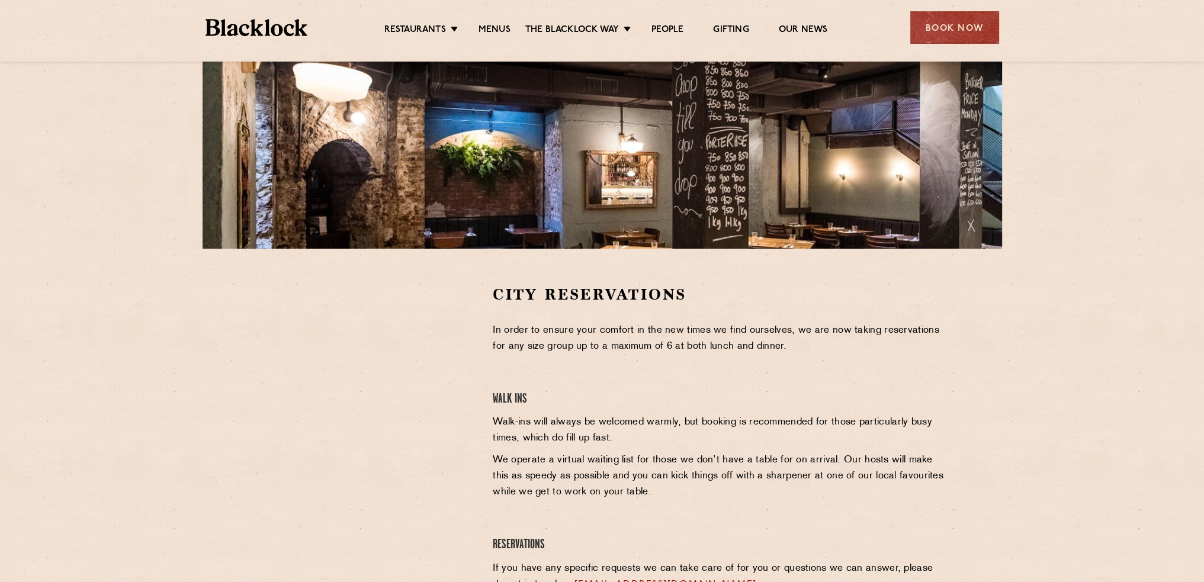 Image resolution: width=1204 pixels, height=582 pixels. I want to click on a: Gifting, so click(731, 31).